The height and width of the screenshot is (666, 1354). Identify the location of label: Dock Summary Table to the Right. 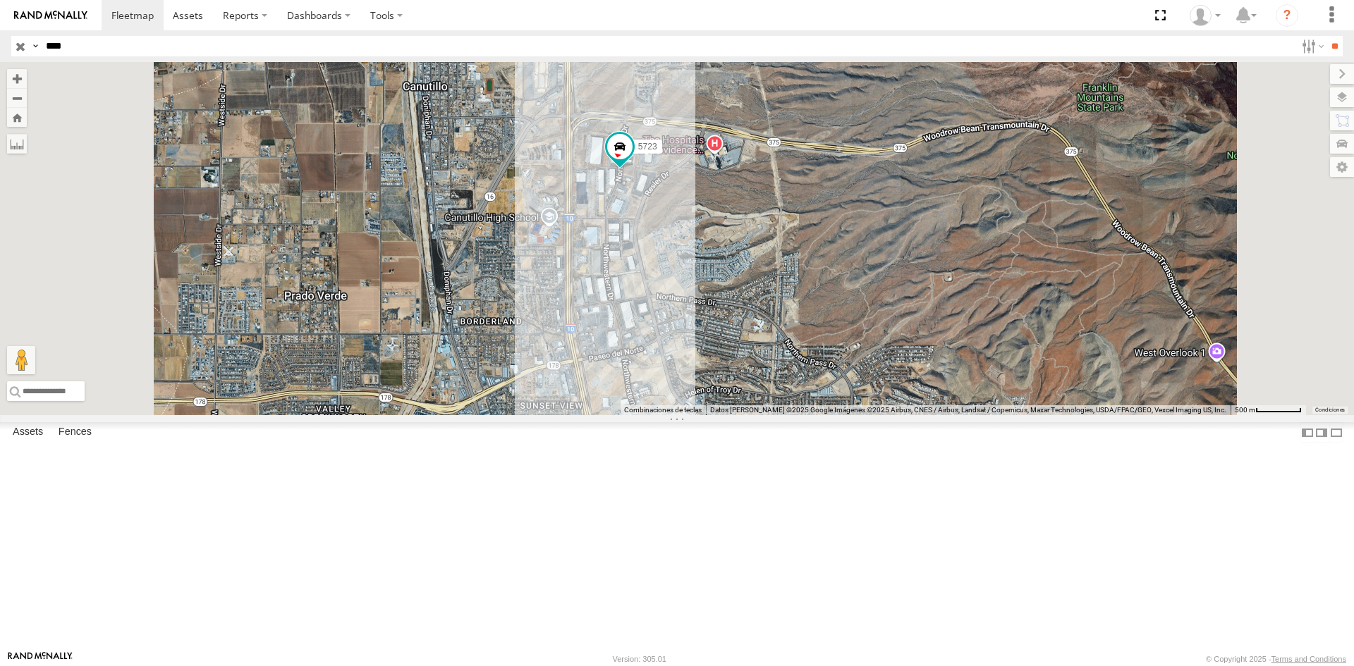
(1321, 432).